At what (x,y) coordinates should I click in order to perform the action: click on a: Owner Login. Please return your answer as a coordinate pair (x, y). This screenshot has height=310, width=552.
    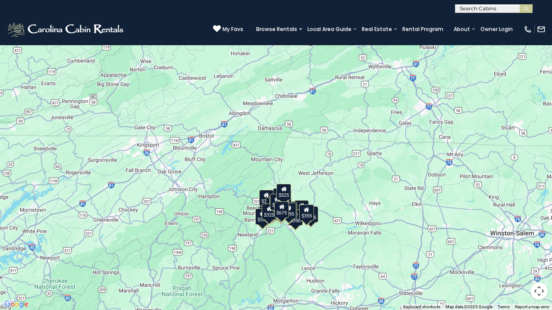
    Looking at the image, I should click on (496, 29).